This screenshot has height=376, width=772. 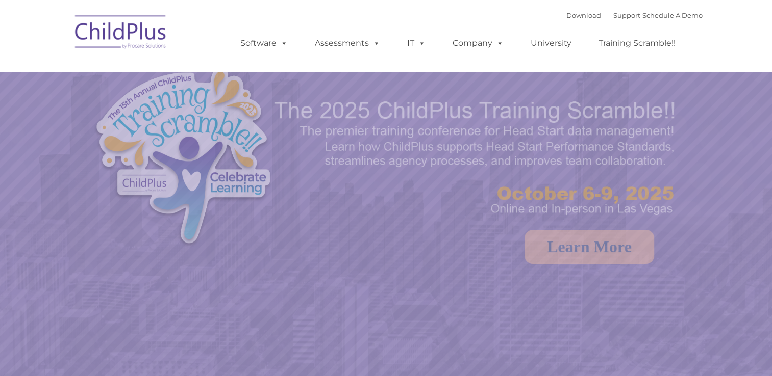 I want to click on a: Download, so click(x=584, y=15).